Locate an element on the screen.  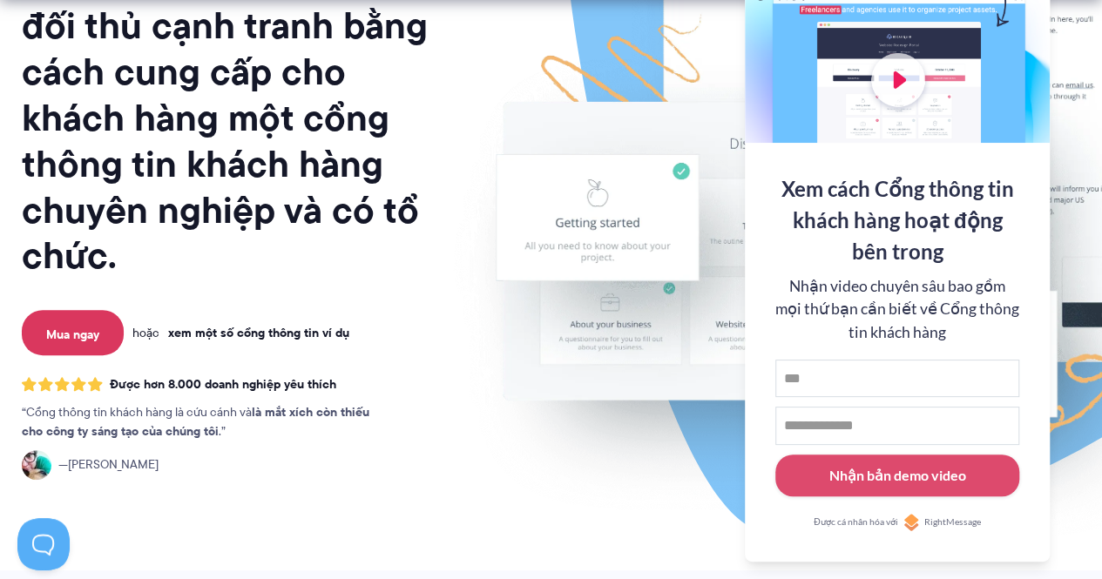
font: Mua ngay is located at coordinates (72, 334).